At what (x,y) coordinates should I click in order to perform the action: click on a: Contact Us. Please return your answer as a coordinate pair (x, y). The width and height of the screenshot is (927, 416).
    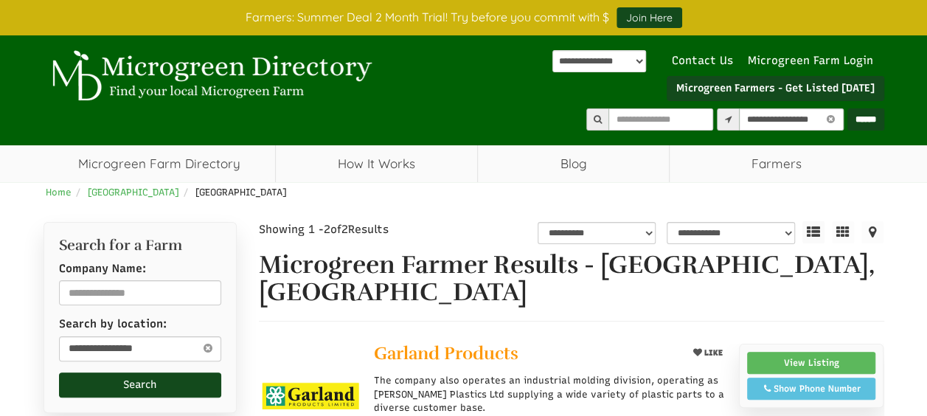
    Looking at the image, I should click on (702, 60).